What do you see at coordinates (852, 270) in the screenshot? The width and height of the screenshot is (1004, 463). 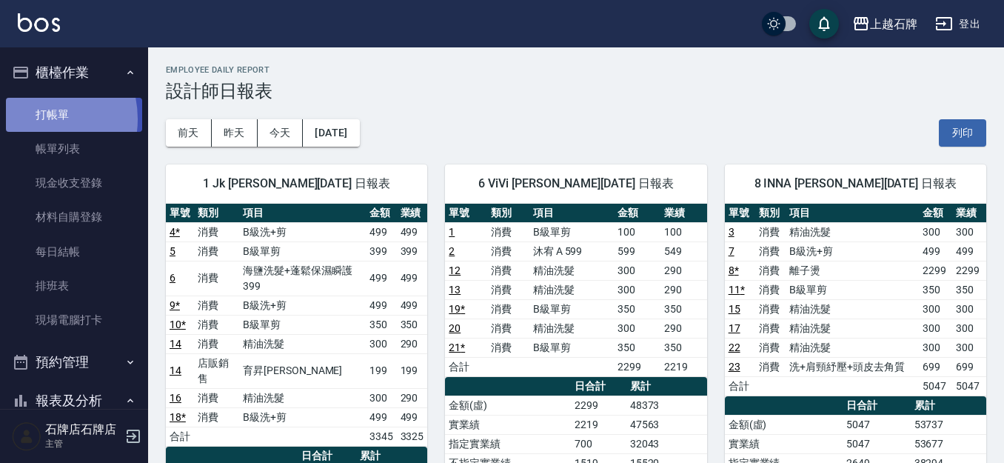 I see `td: 離子燙` at bounding box center [852, 270].